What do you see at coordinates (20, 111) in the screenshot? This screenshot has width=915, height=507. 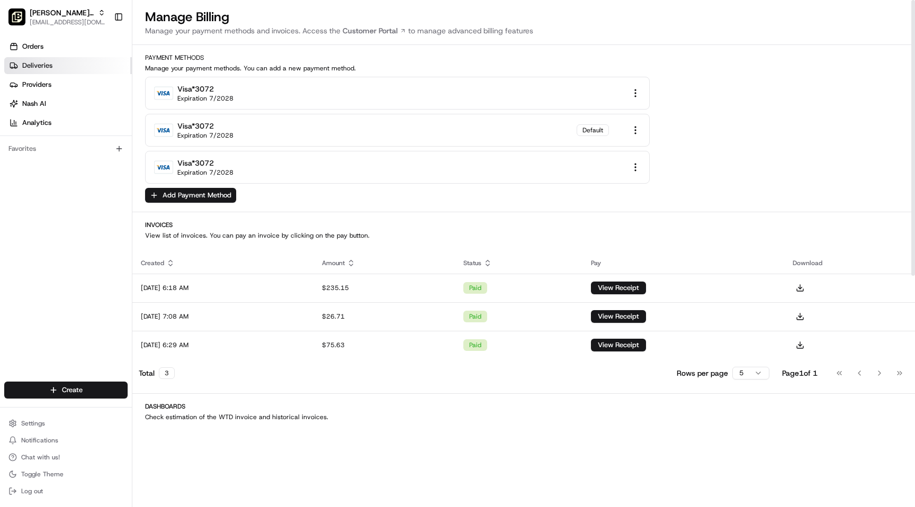 I see `img: 1736555255976-a54dd68f-1ca7-489b-9aae-adbdc363a1c4` at bounding box center [20, 111].